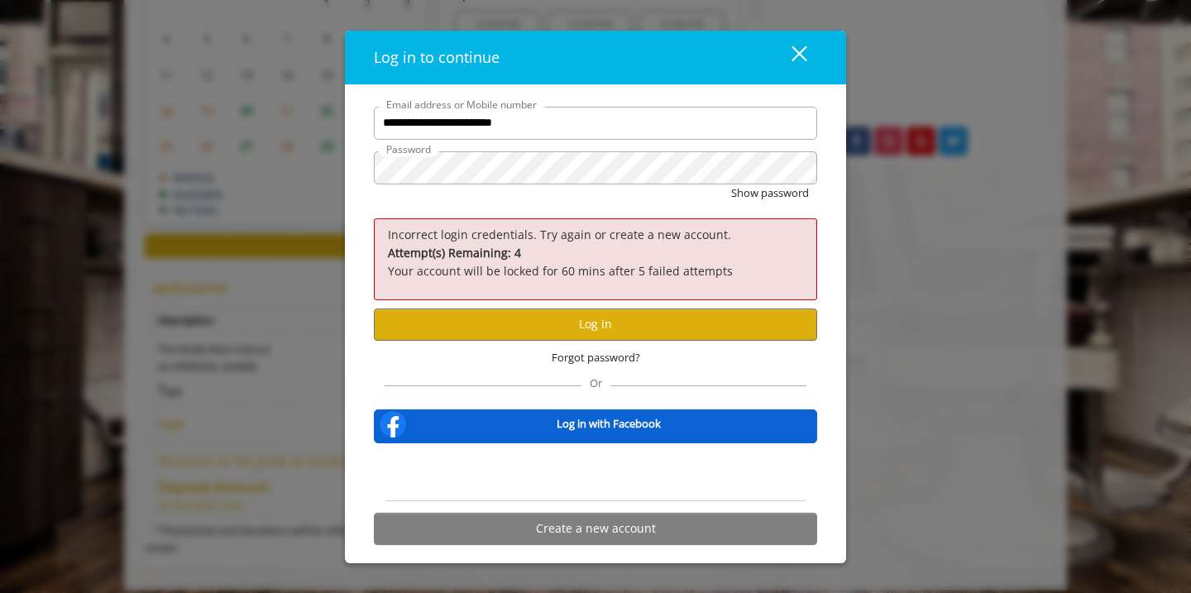 Image resolution: width=1191 pixels, height=593 pixels. I want to click on span: Forgot password?, so click(595, 357).